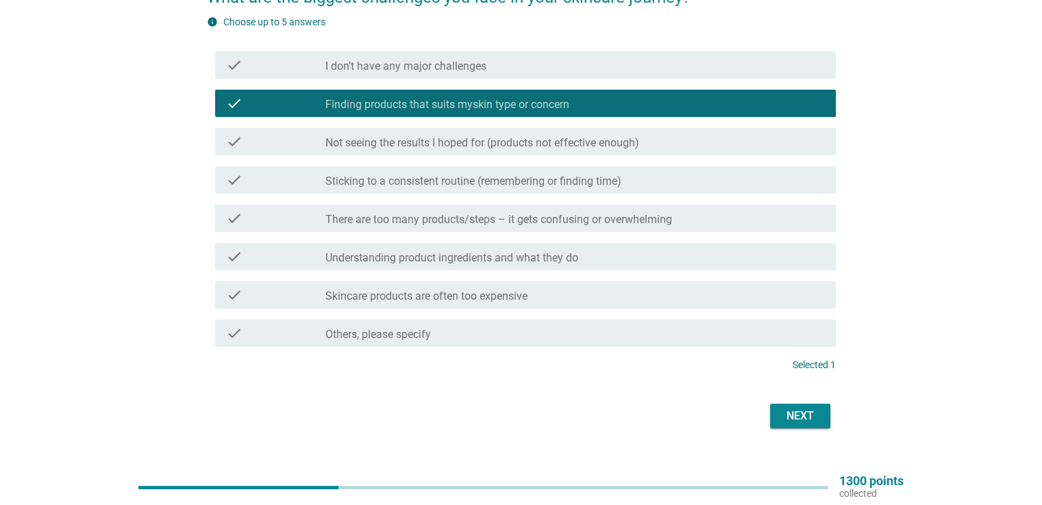  I want to click on label: Sticking to a consistent routine (remembering or finding time), so click(473, 181).